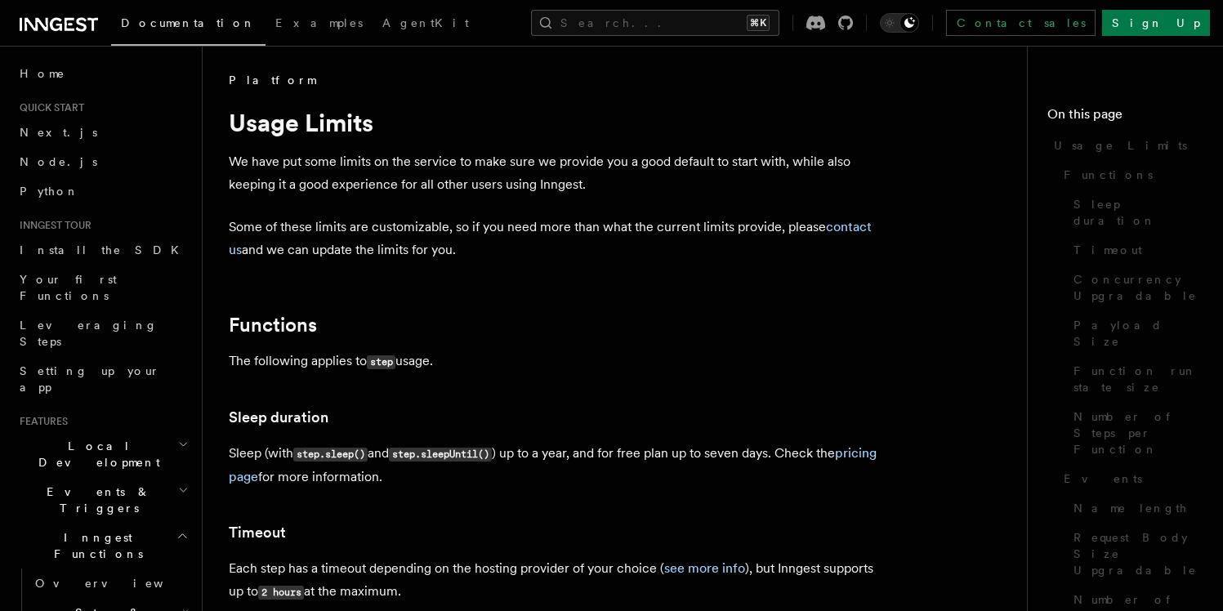 The image size is (1223, 611). I want to click on span: Your first Functions, so click(68, 288).